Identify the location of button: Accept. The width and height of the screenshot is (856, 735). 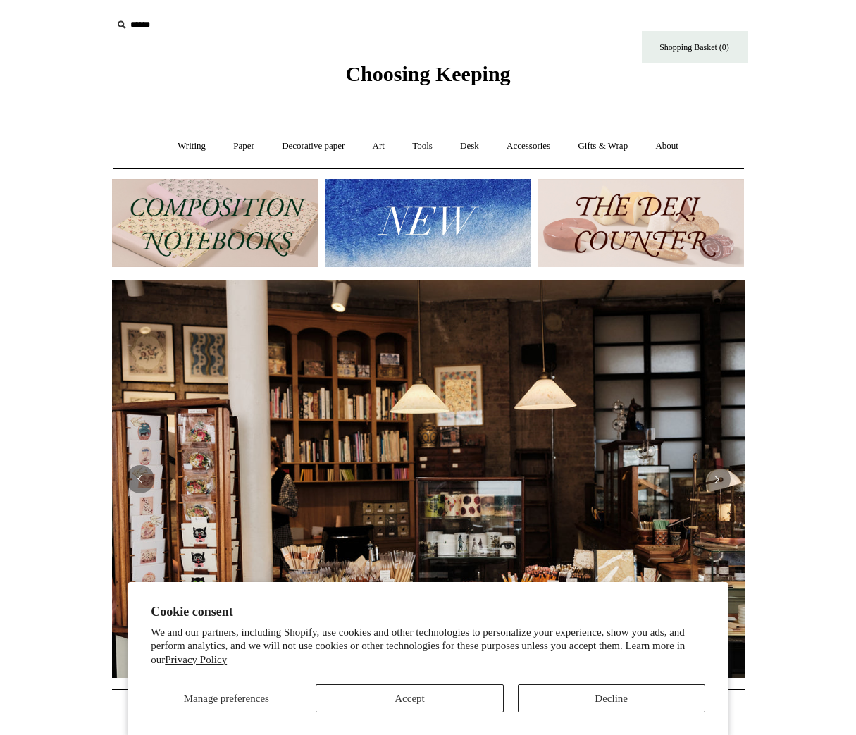
(409, 698).